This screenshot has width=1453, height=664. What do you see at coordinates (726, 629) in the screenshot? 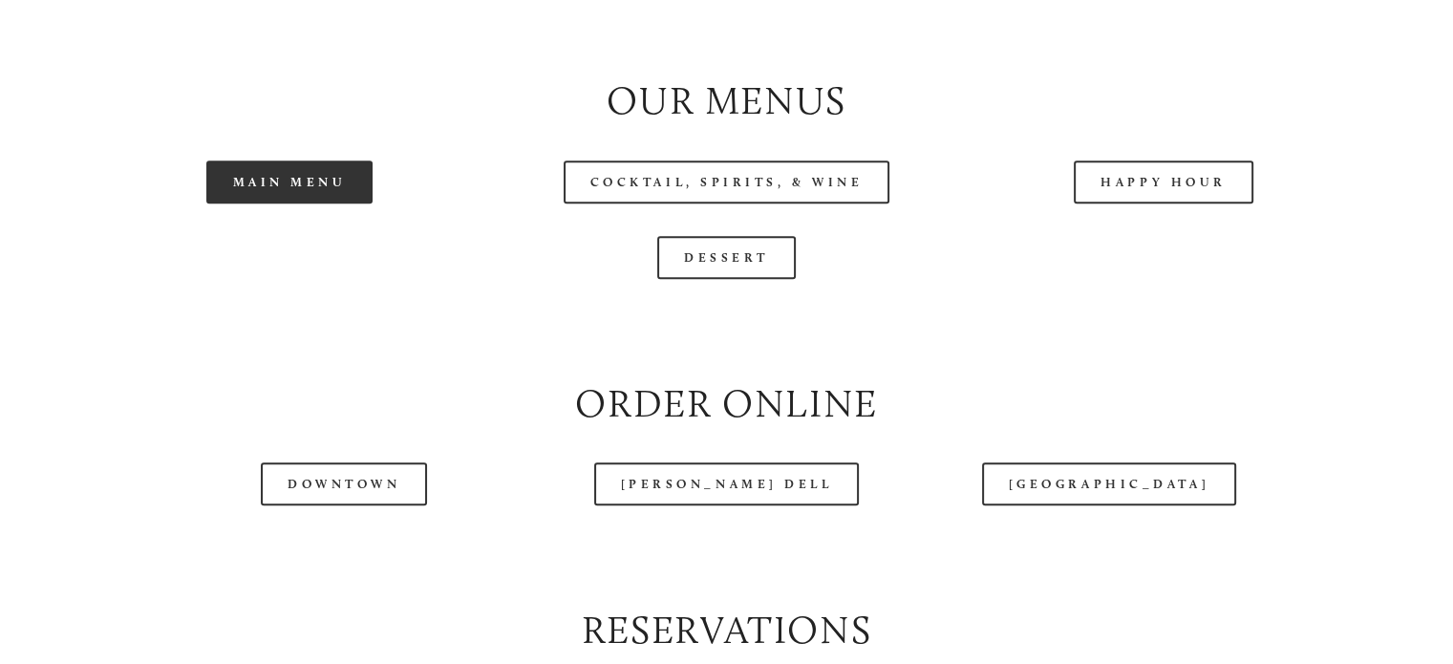
I see `h2: Reservations` at bounding box center [726, 629].